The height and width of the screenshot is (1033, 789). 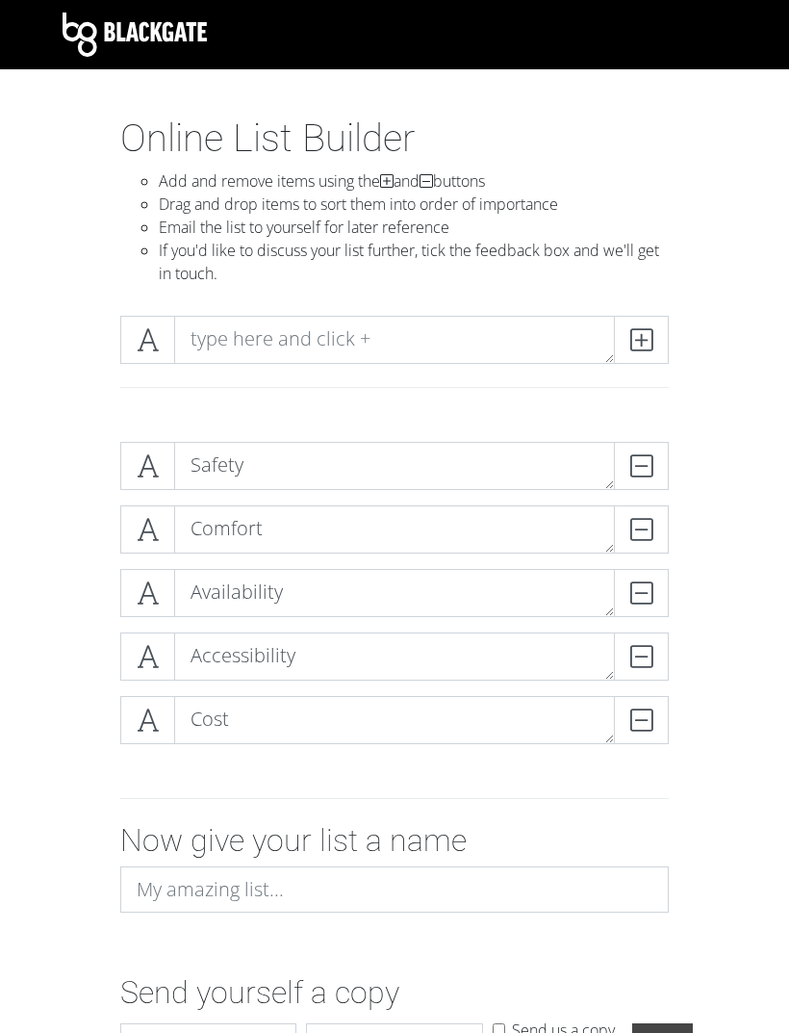 What do you see at coordinates (395, 992) in the screenshot?
I see `h2: Send yourself a copy` at bounding box center [395, 992].